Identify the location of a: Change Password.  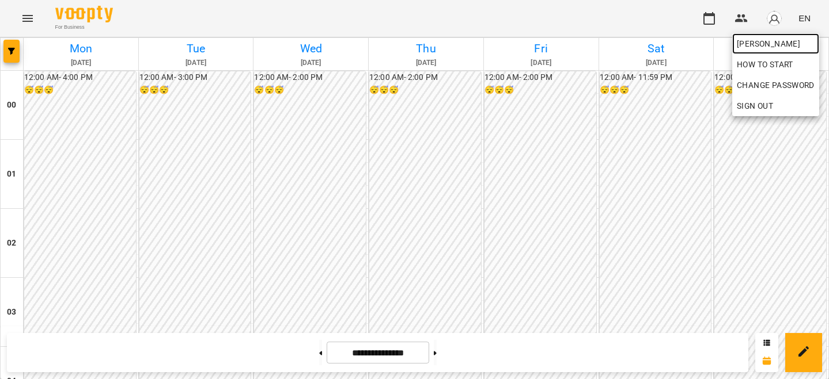
(775, 85).